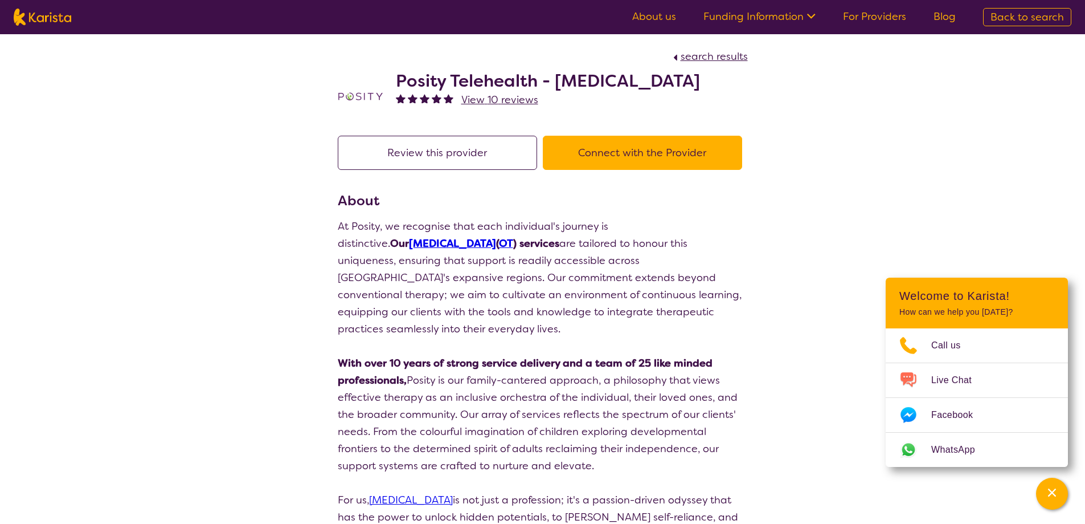 Image resolution: width=1085 pixels, height=524 pixels. I want to click on h3: About, so click(543, 201).